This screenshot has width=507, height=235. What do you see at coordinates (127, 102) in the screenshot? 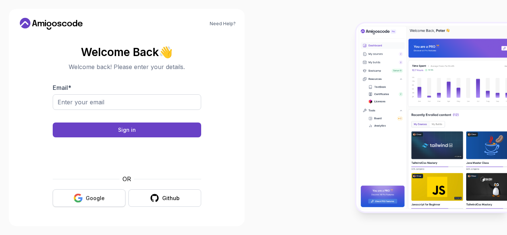
I see `input: Enter your email` at bounding box center [127, 102].